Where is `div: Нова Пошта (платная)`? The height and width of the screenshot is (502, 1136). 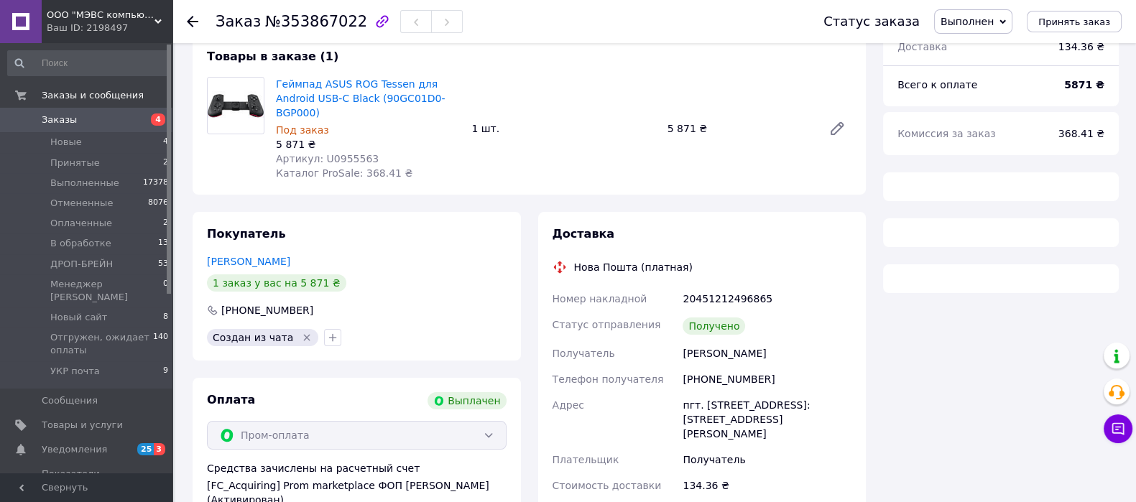 div: Нова Пошта (платная) is located at coordinates (633, 267).